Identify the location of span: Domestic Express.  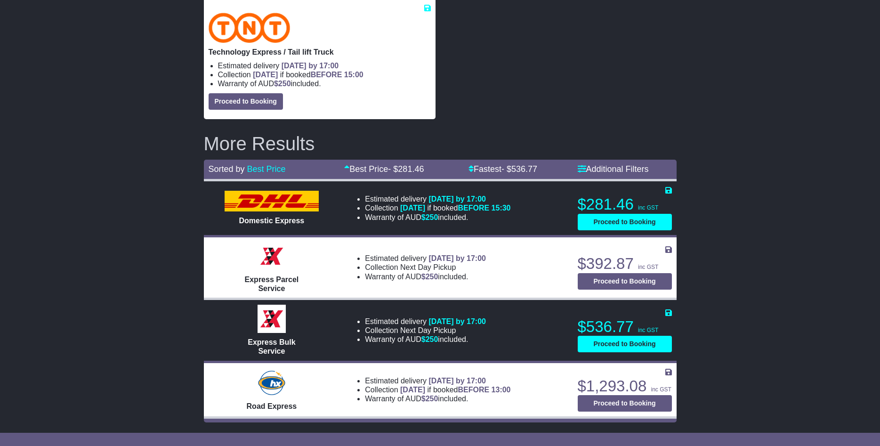
(272, 220).